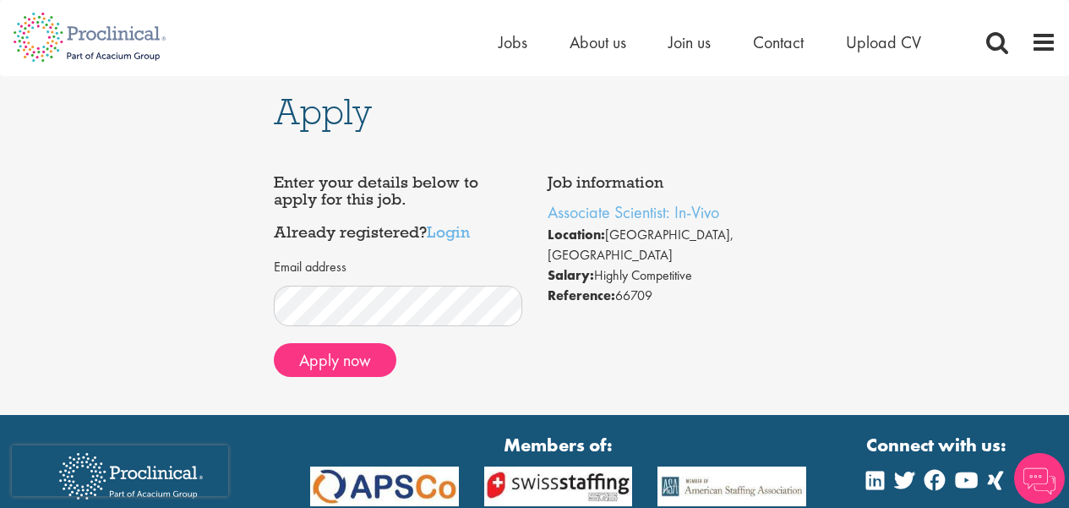 The width and height of the screenshot is (1069, 508). I want to click on strong: Location:, so click(576, 234).